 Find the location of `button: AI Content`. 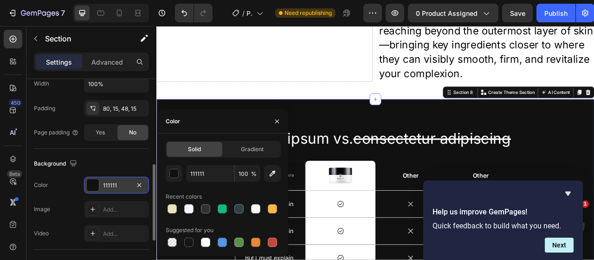

button: AI Content is located at coordinates (508, 85).